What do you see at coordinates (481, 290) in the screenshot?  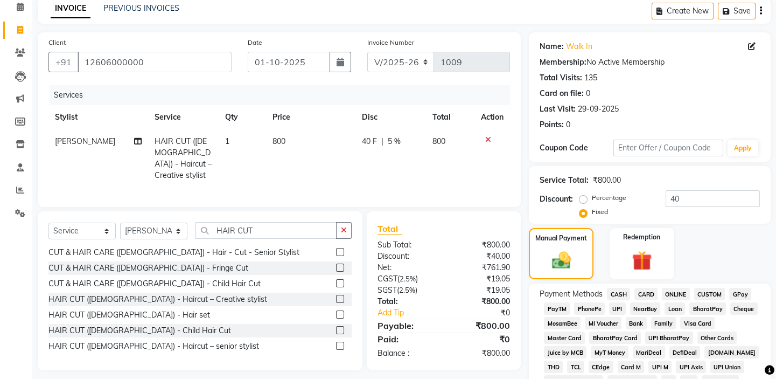 I see `div: ₹19.05` at bounding box center [481, 290].